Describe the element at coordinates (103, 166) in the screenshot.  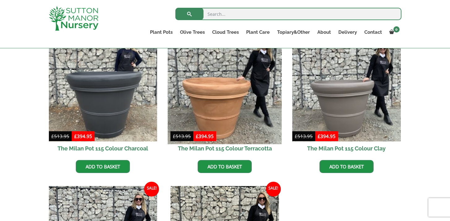
I see `a: Add to basket: “The Milan Pot 115 Colour Charcoal”` at that location.